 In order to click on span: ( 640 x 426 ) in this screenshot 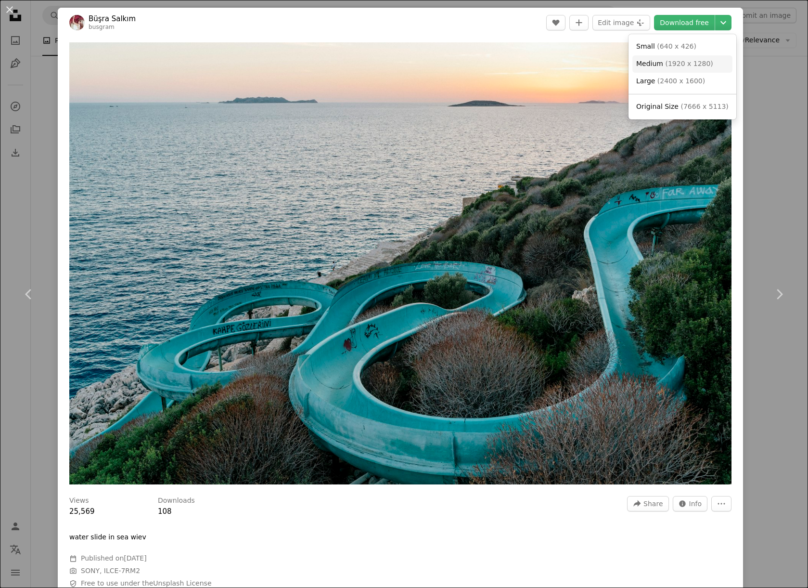, I will do `click(677, 46)`.